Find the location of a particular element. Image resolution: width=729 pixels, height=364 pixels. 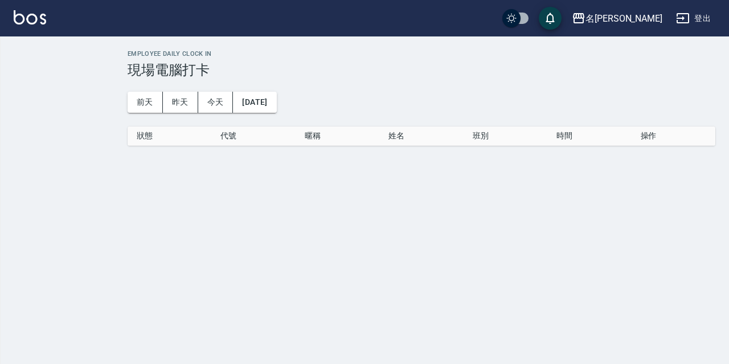

button: 昨天 is located at coordinates (181, 102).